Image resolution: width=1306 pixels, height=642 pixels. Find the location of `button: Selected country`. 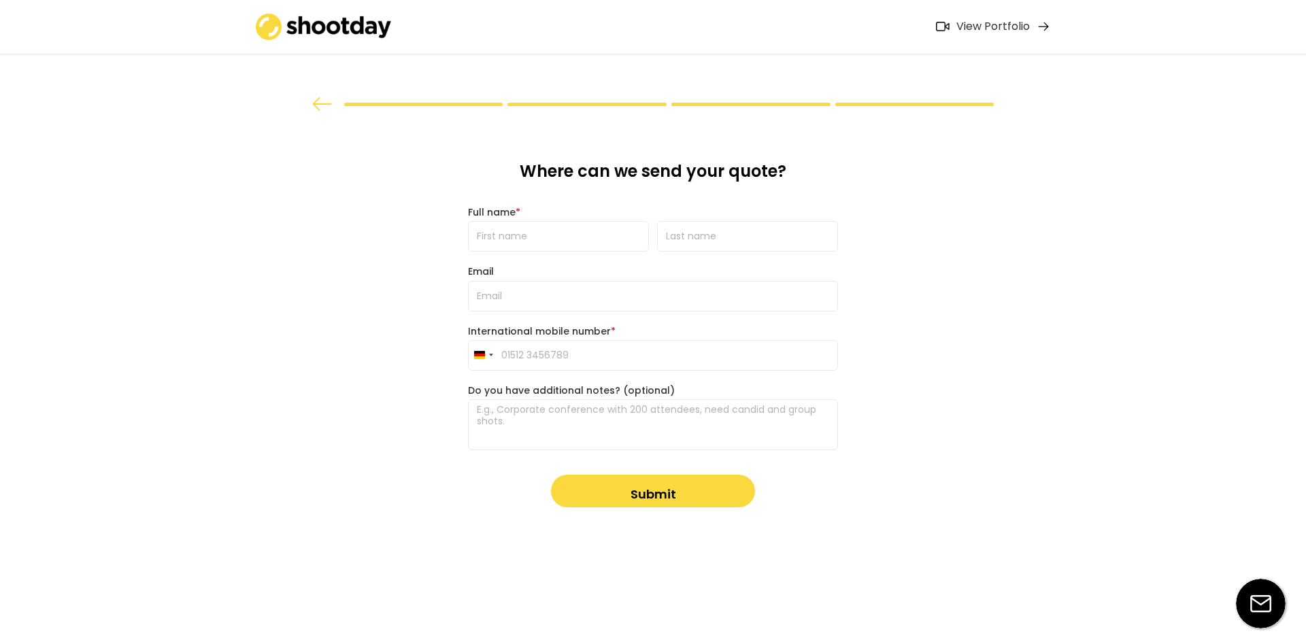

button: Selected country is located at coordinates (483, 355).